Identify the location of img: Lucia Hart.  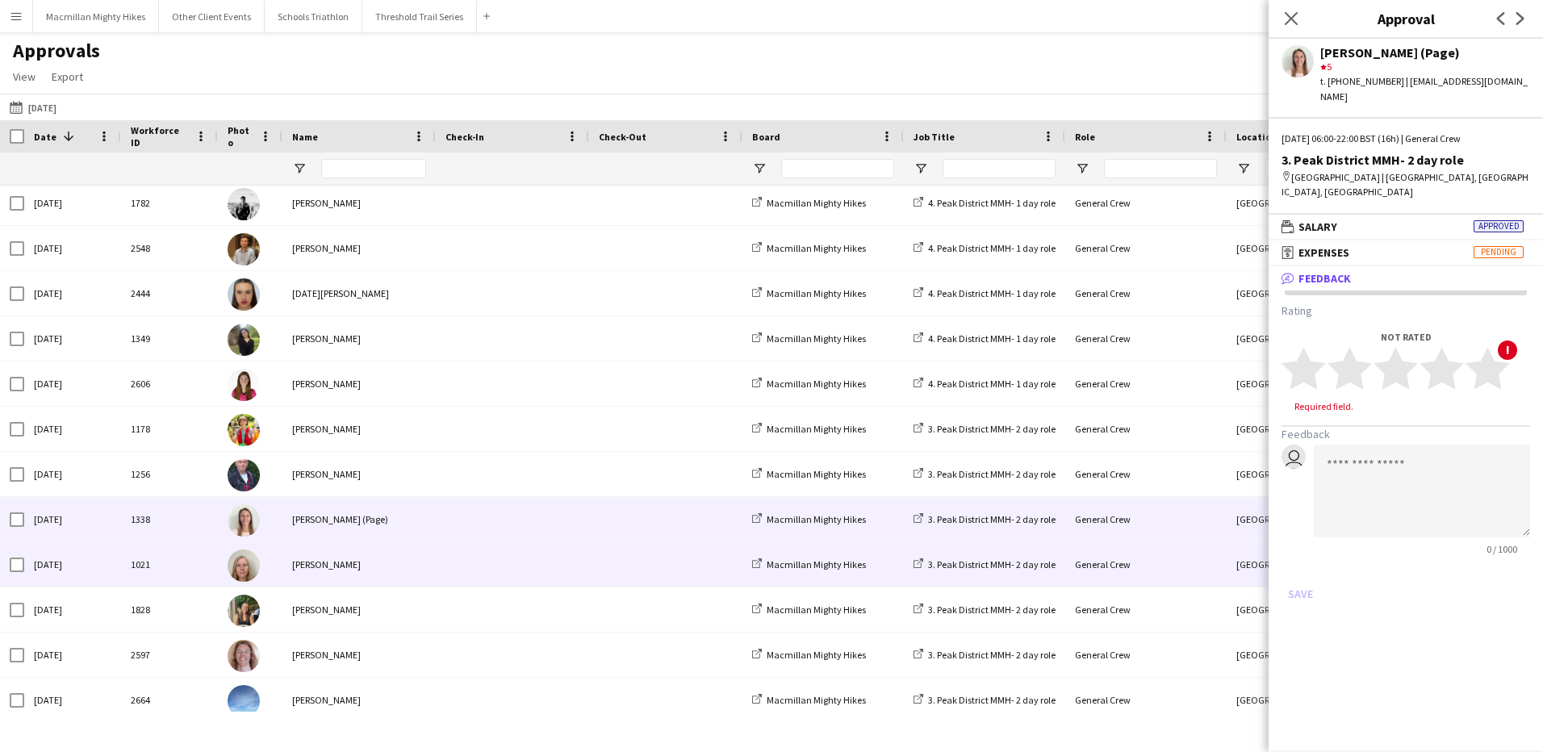
(244, 295).